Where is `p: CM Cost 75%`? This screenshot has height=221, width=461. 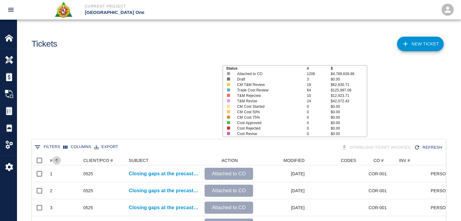
p: CM Cost 75% is located at coordinates (269, 118).